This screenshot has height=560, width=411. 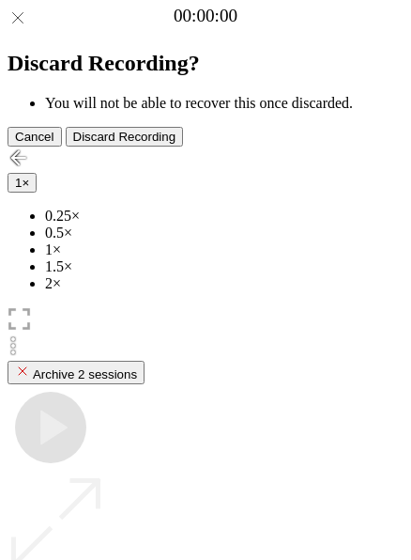 I want to click on li: 2×, so click(x=224, y=284).